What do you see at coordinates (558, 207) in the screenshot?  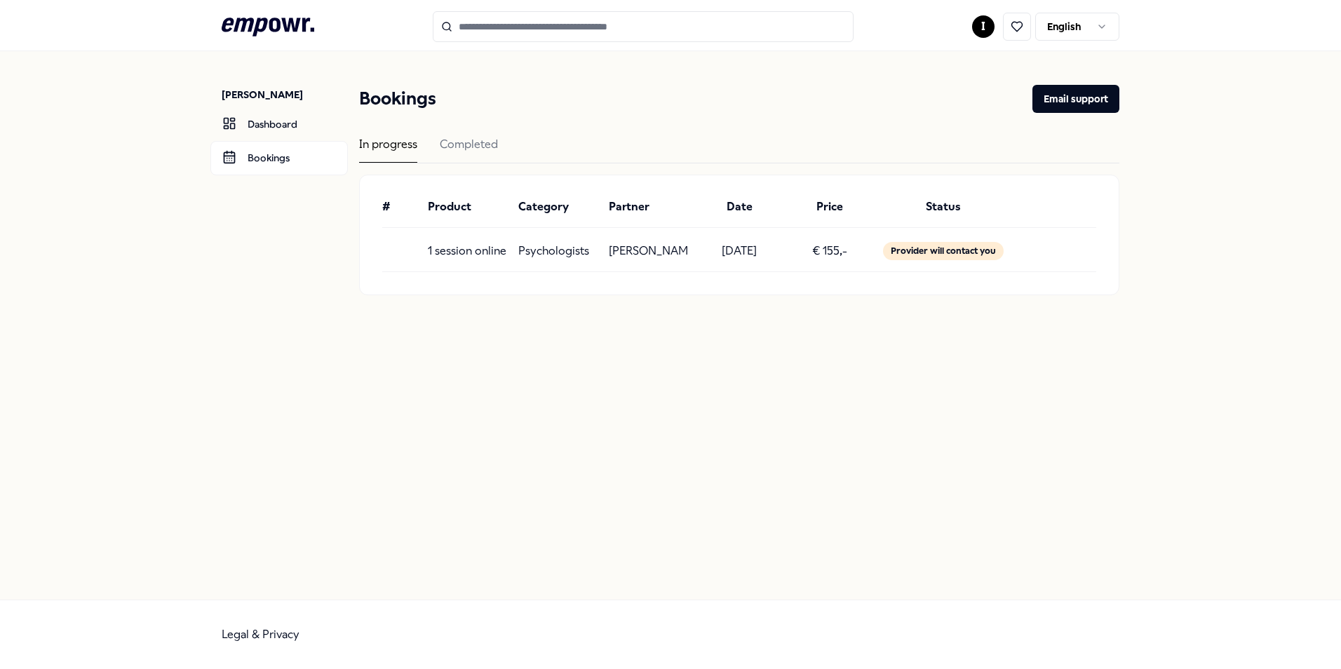 I see `div: Category` at bounding box center [558, 207].